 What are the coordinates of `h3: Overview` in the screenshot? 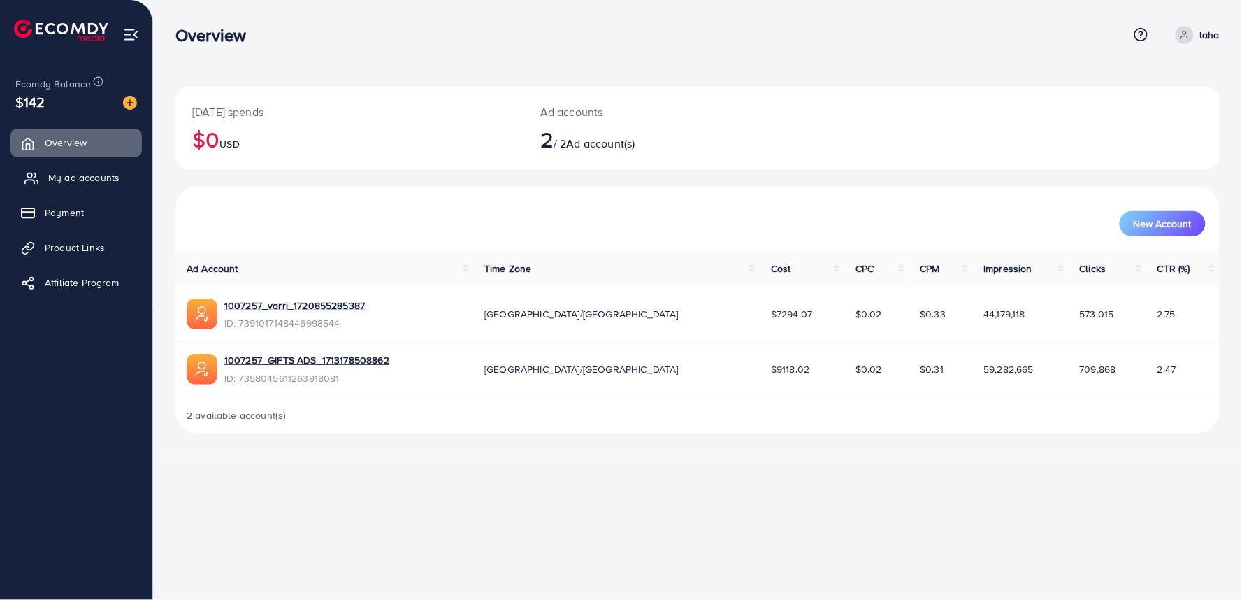 It's located at (216, 35).